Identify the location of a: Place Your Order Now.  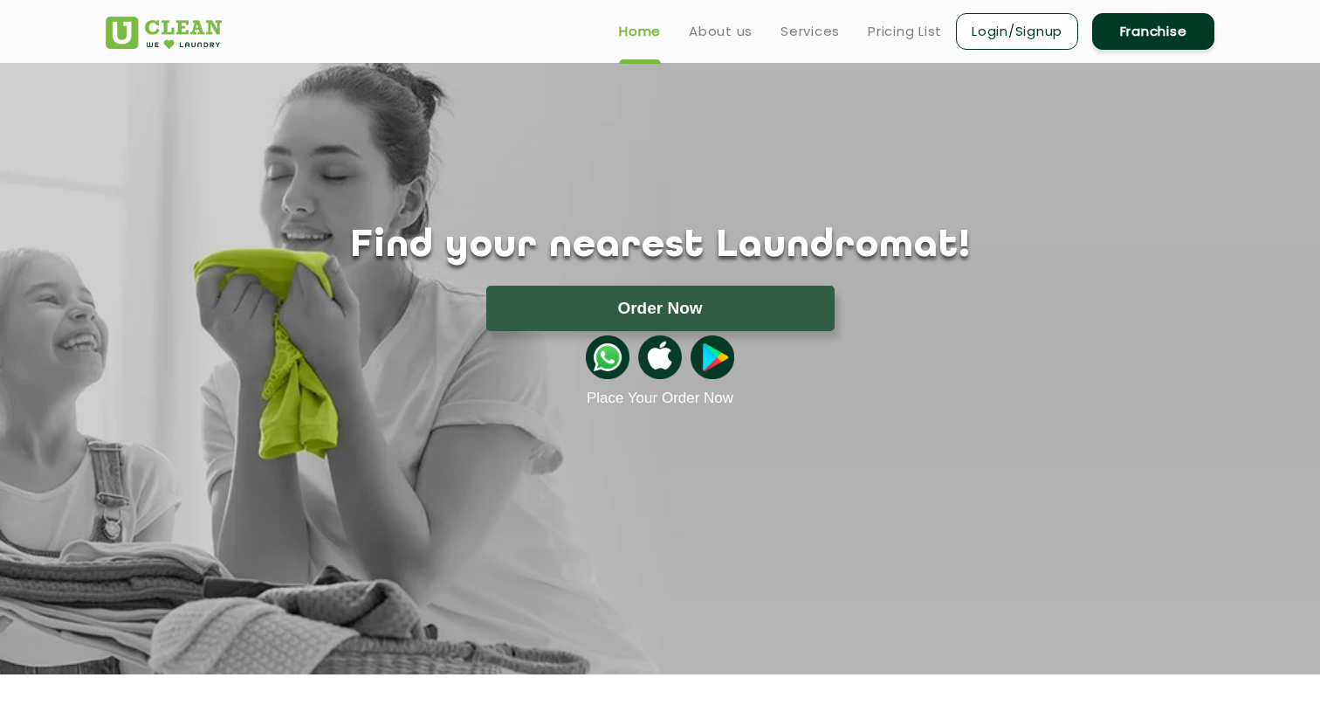
(660, 398).